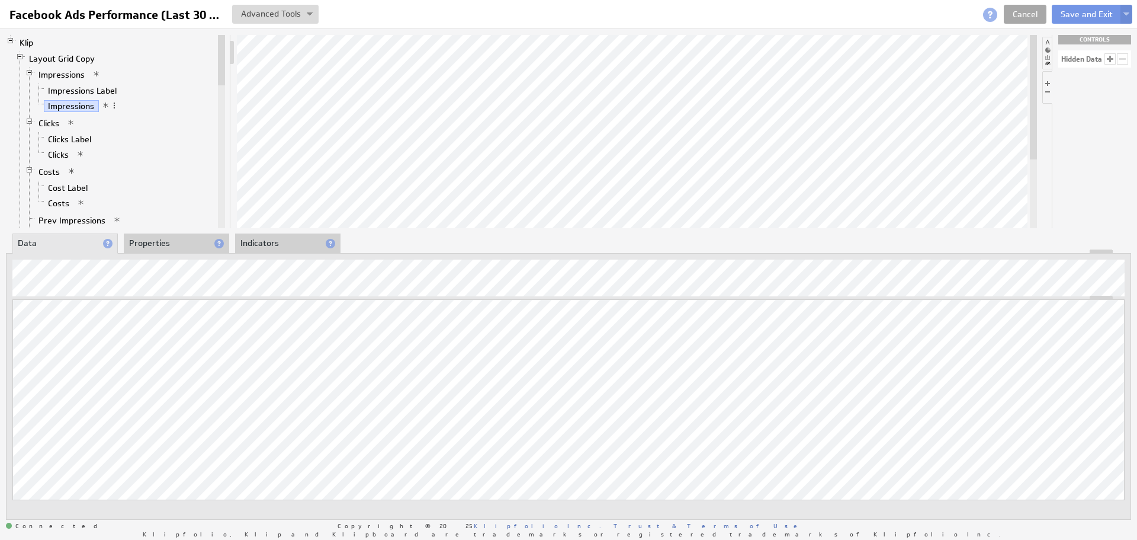 This screenshot has width=1137, height=540. What do you see at coordinates (62, 59) in the screenshot?
I see `a: Layout Grid Copy` at bounding box center [62, 59].